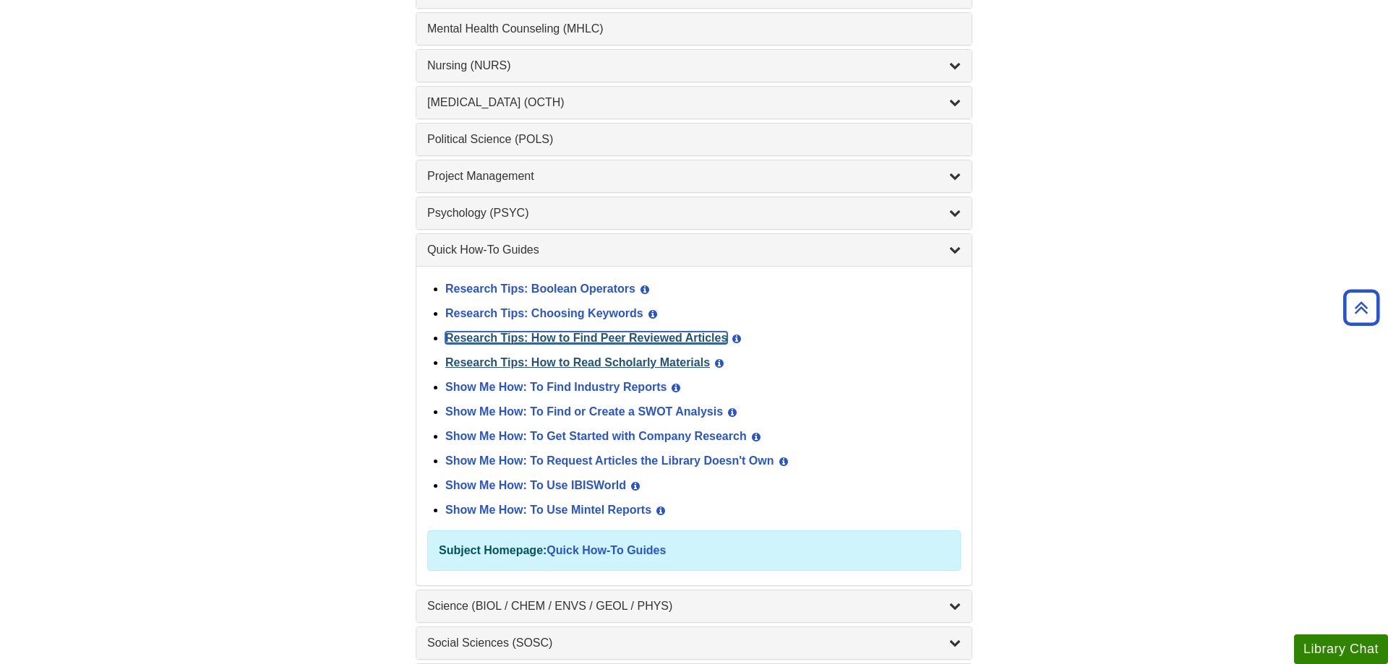 The height and width of the screenshot is (664, 1388). I want to click on a: Back to Top, so click(1361, 307).